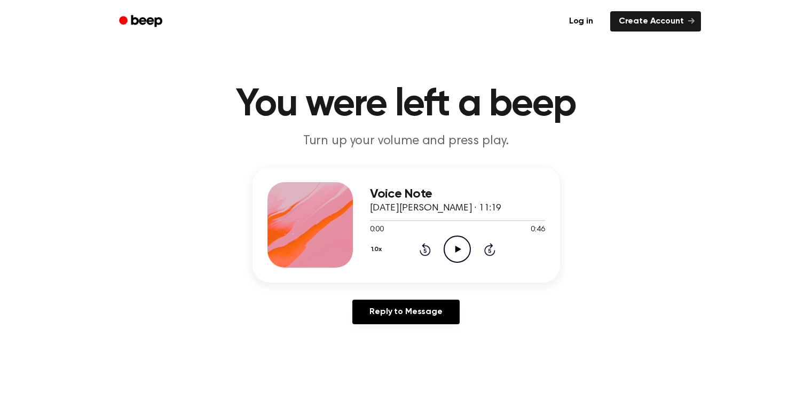 The width and height of the screenshot is (812, 399). What do you see at coordinates (378, 249) in the screenshot?
I see `button: 1.0x` at bounding box center [378, 249].